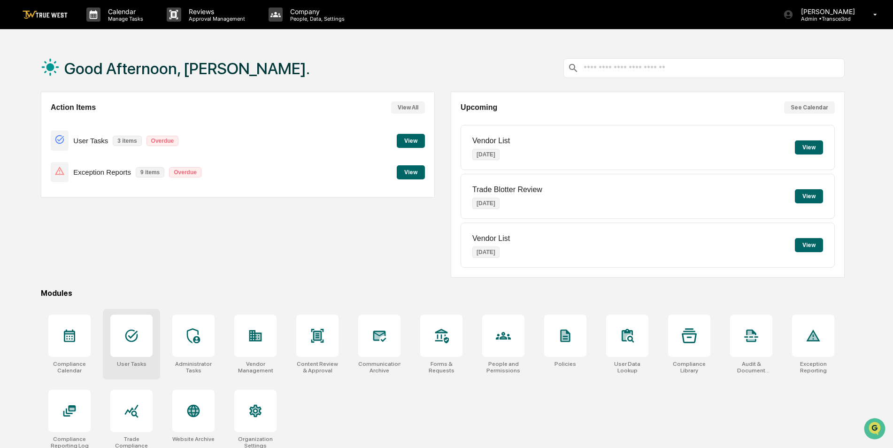  What do you see at coordinates (124, 19) in the screenshot?
I see `p: Manage Tasks` at bounding box center [124, 19].